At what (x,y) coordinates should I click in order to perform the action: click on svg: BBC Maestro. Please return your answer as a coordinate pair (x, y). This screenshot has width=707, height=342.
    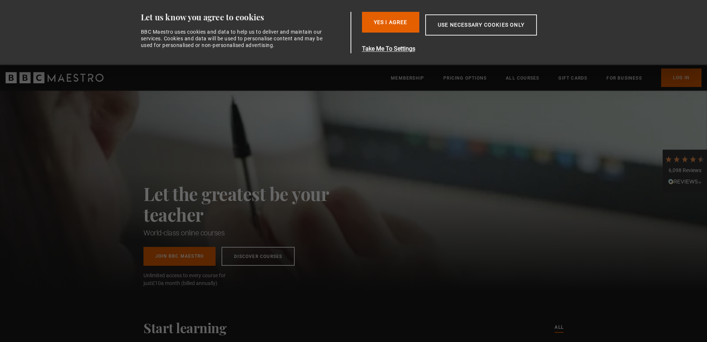
    Looking at the image, I should click on (54, 78).